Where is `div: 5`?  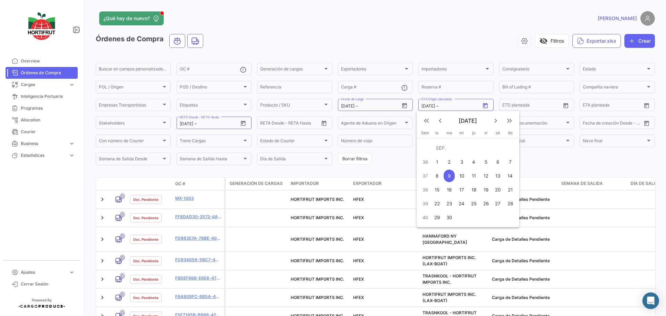 div: 5 is located at coordinates (486, 162).